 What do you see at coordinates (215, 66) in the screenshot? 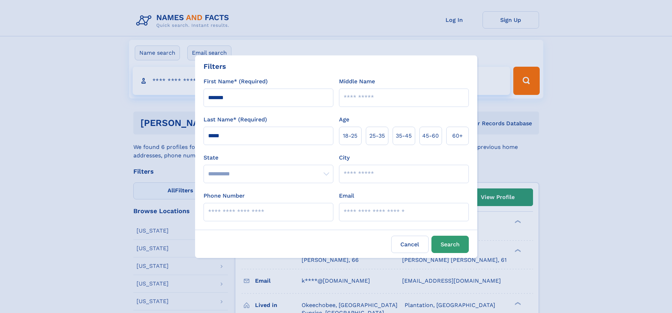
I see `div: Filters` at bounding box center [215, 66].